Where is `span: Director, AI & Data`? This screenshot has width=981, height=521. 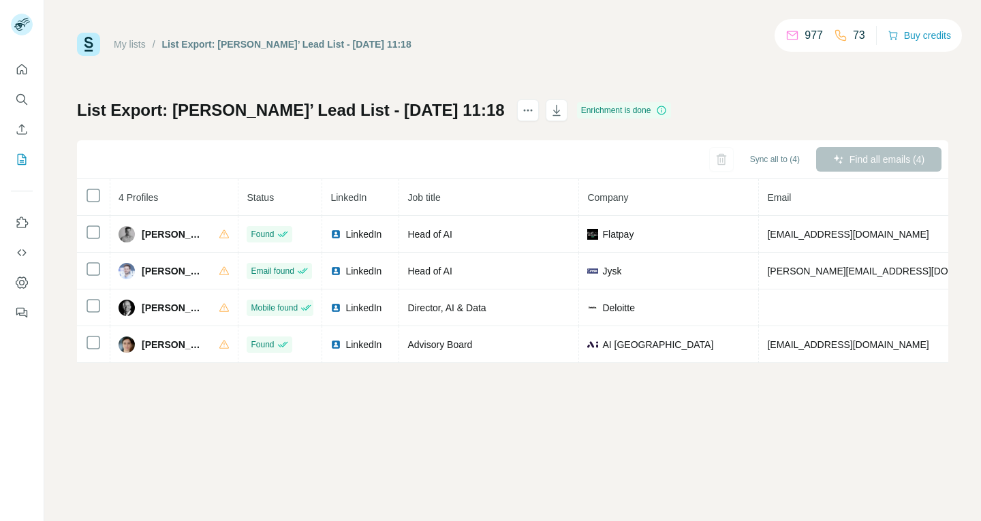 span: Director, AI & Data is located at coordinates (446, 308).